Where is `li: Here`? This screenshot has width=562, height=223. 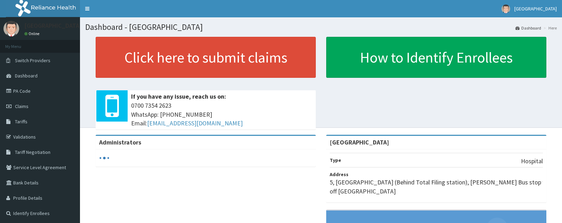
li: Here is located at coordinates (549, 28).